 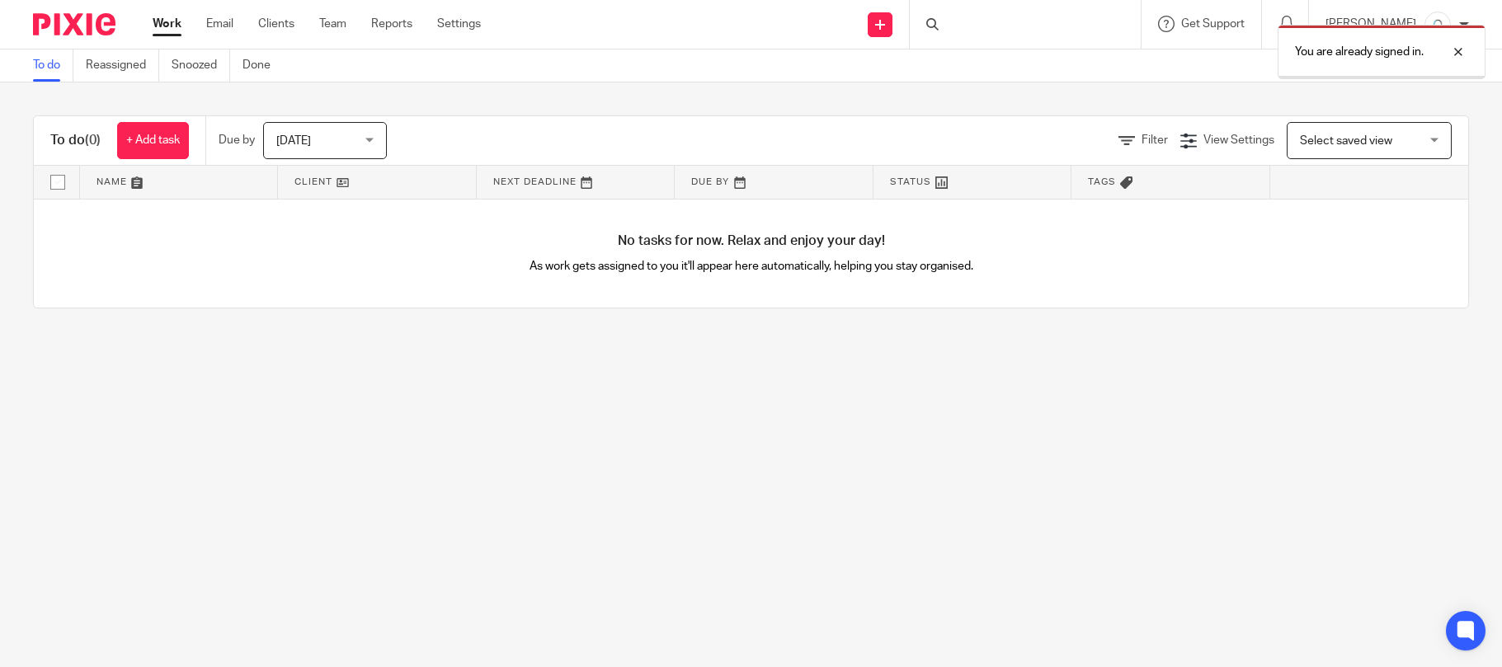 What do you see at coordinates (262, 65) in the screenshot?
I see `a: Done` at bounding box center [262, 65].